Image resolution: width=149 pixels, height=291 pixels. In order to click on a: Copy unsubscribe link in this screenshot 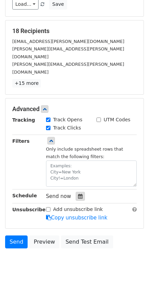, I will do `click(77, 217)`.